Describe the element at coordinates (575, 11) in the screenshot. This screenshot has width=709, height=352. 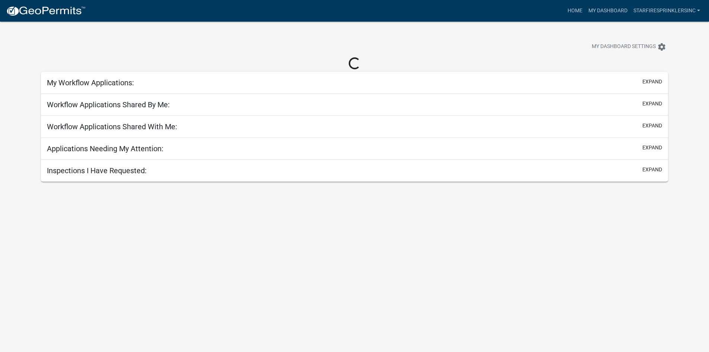
I see `a: Home` at that location.